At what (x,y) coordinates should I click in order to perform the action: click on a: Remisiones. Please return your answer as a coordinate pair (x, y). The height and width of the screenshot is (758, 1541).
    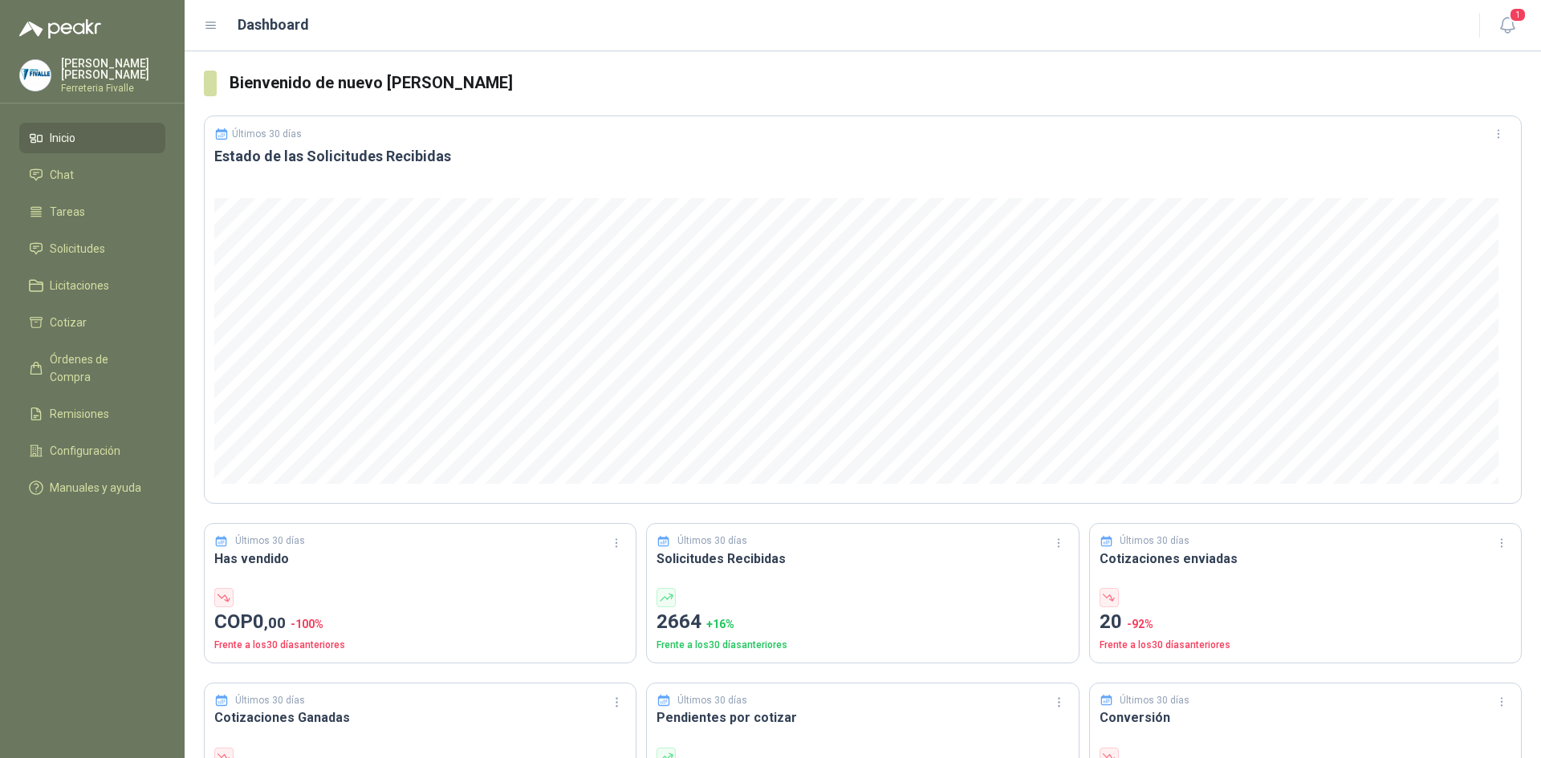
    Looking at the image, I should click on (92, 414).